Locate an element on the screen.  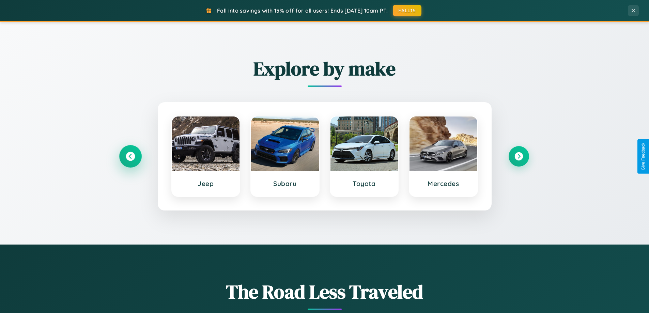
h3: Toyota is located at coordinates (364, 184).